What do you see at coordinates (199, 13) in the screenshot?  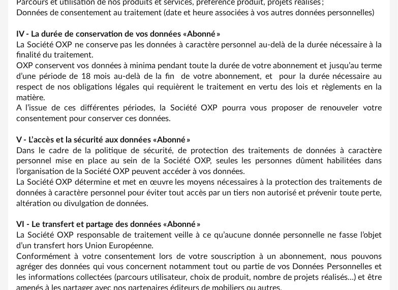 I see `p: Données de consentement au traitement (date et heure associées à vos autres données personnelles)` at bounding box center [199, 13].